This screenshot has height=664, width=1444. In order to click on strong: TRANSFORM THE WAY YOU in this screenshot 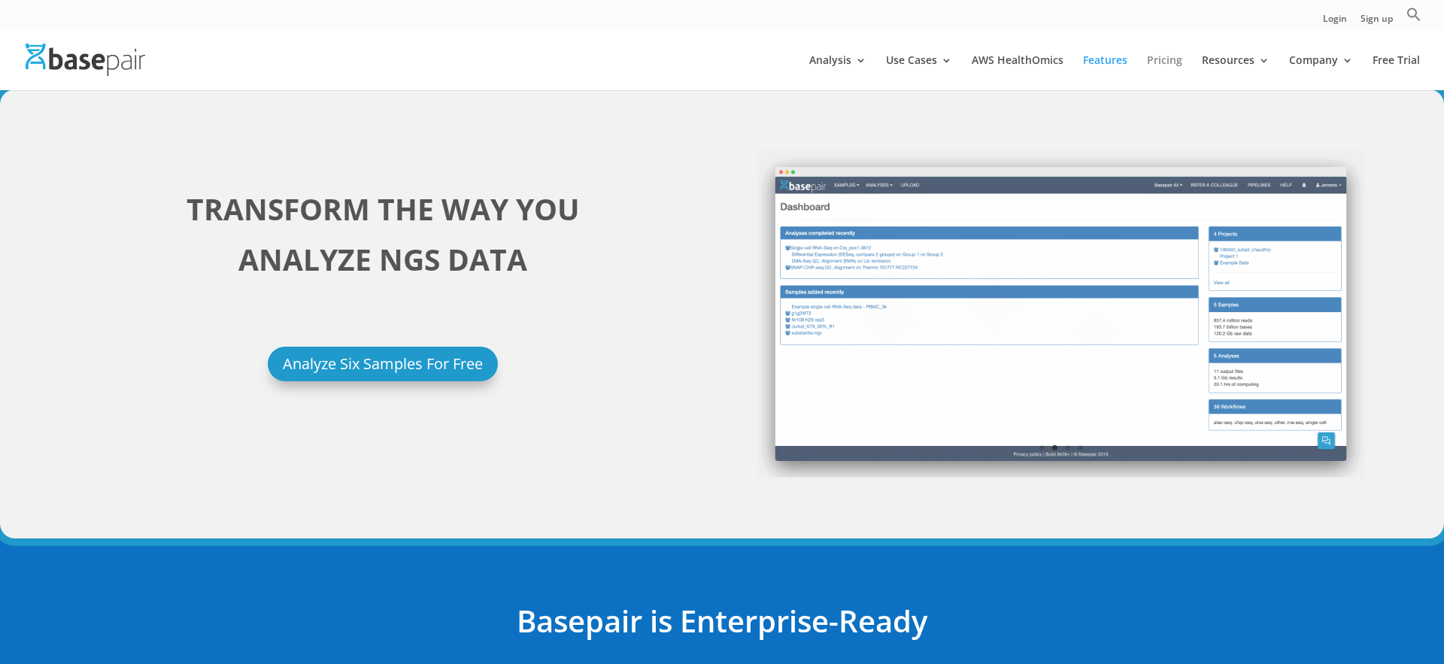, I will do `click(383, 208)`.